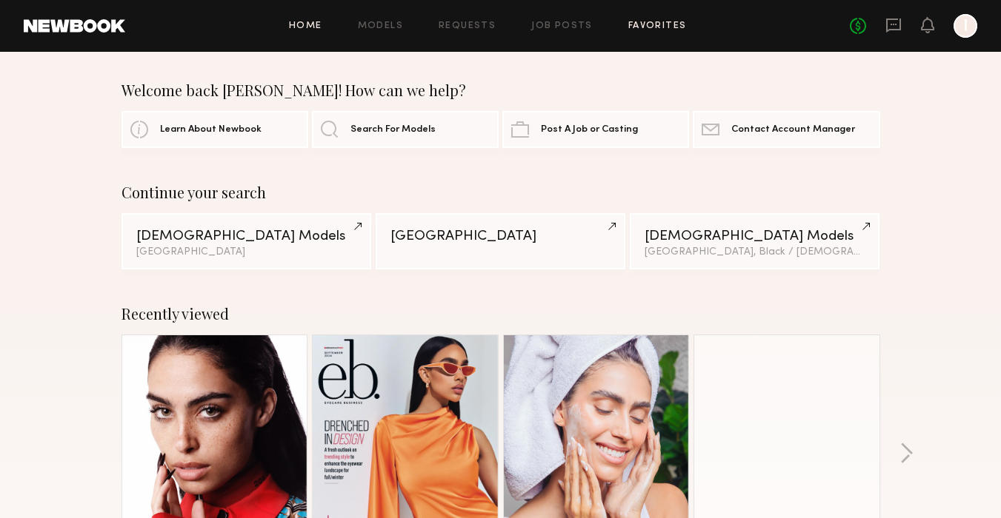  I want to click on a: Requests, so click(467, 26).